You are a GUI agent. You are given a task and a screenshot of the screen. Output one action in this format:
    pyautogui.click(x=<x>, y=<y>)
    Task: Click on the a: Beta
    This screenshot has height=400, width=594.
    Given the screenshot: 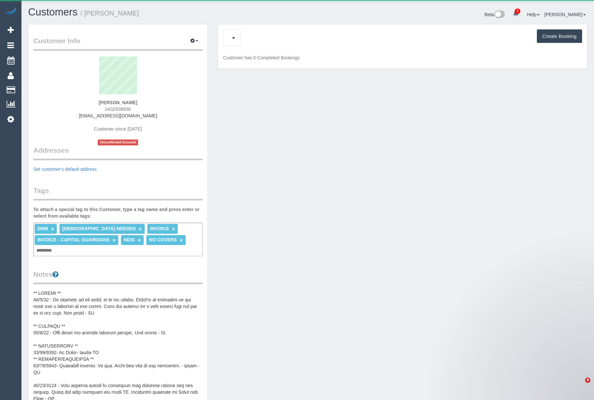 What is the action you would take?
    pyautogui.click(x=494, y=15)
    